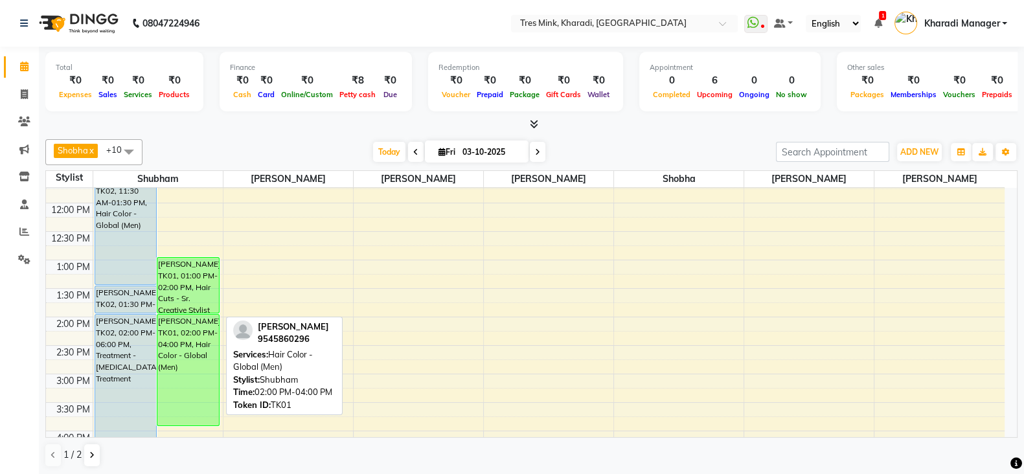 Image resolution: width=1024 pixels, height=474 pixels. I want to click on span: 1, so click(882, 16).